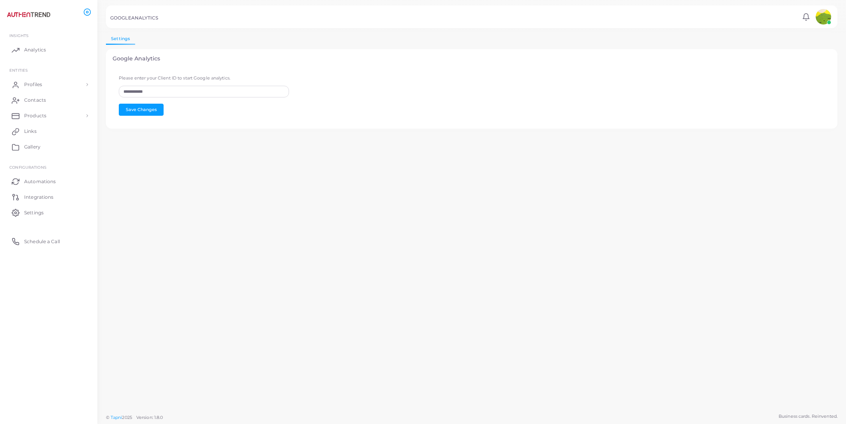 This screenshot has height=424, width=846. What do you see at coordinates (134, 18) in the screenshot?
I see `h5: GOOGLEANALYTICS` at bounding box center [134, 18].